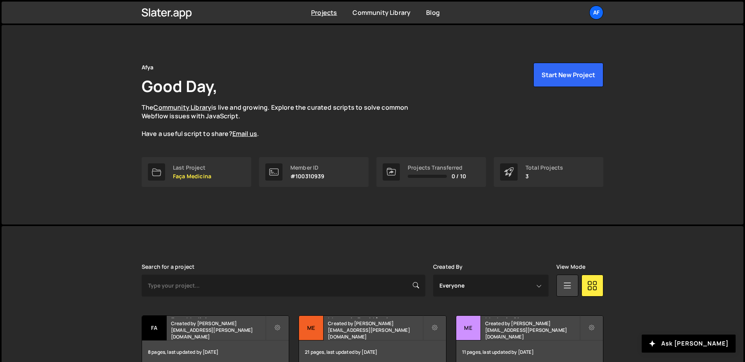 The image size is (745, 362). Describe the element at coordinates (154, 328) in the screenshot. I see `div: Fa` at that location.